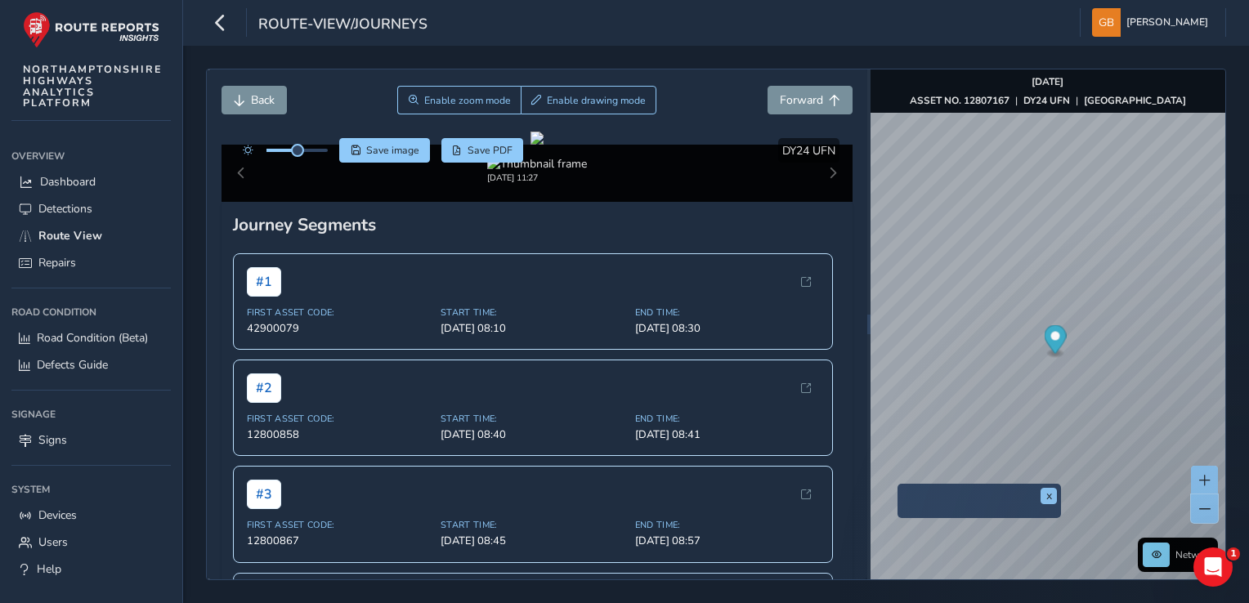  What do you see at coordinates (91, 312) in the screenshot?
I see `div: Road Condition` at bounding box center [91, 312].